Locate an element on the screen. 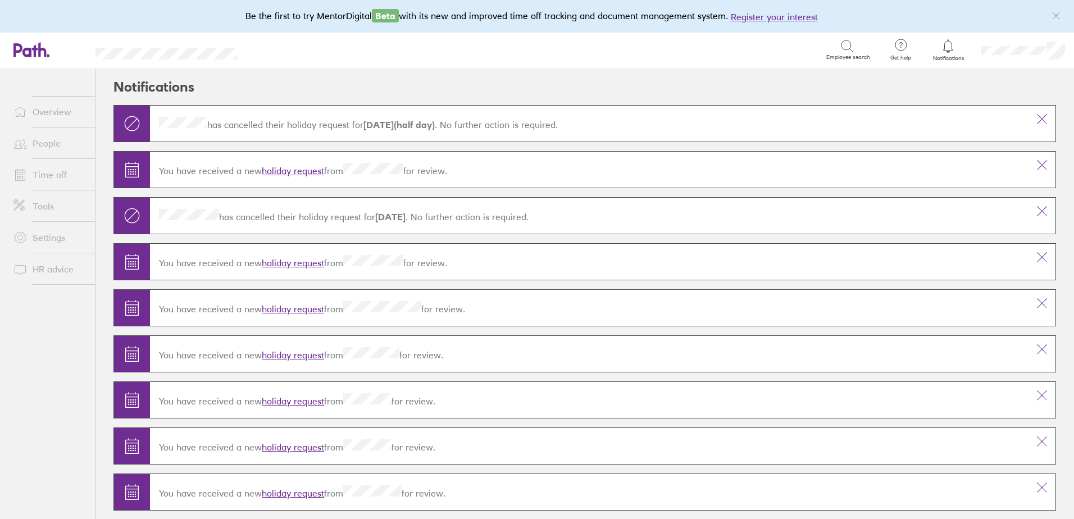 This screenshot has height=519, width=1074. a: Overview is located at coordinates (49, 112).